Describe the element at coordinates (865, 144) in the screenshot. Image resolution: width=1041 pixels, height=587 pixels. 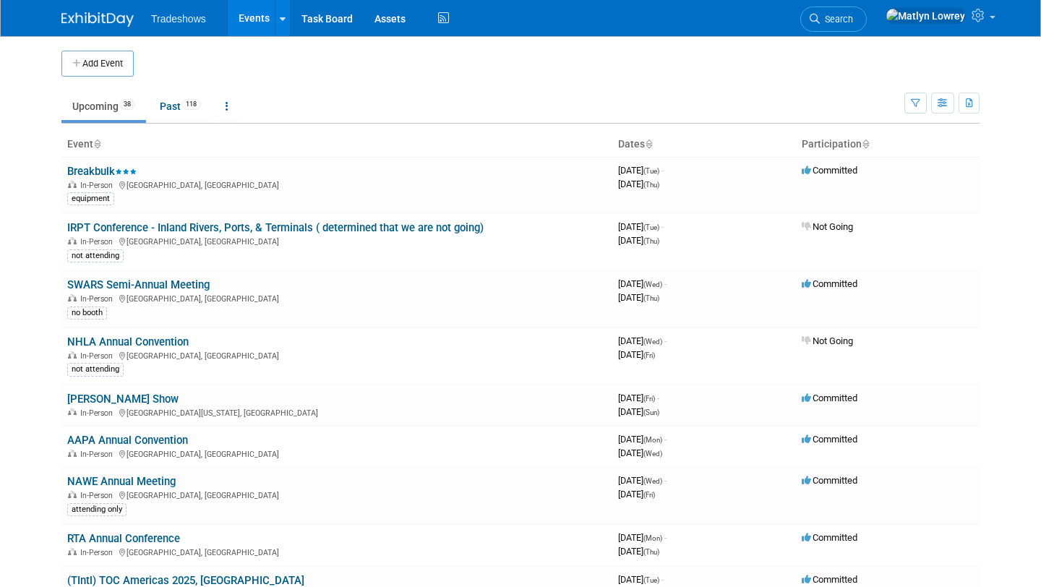
I see `a: Sort by Participation Type` at that location.